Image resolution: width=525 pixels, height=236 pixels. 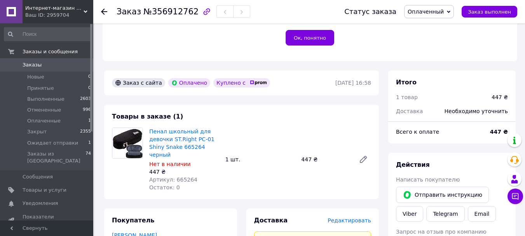 I want to click on span: Сообщения, so click(x=38, y=177).